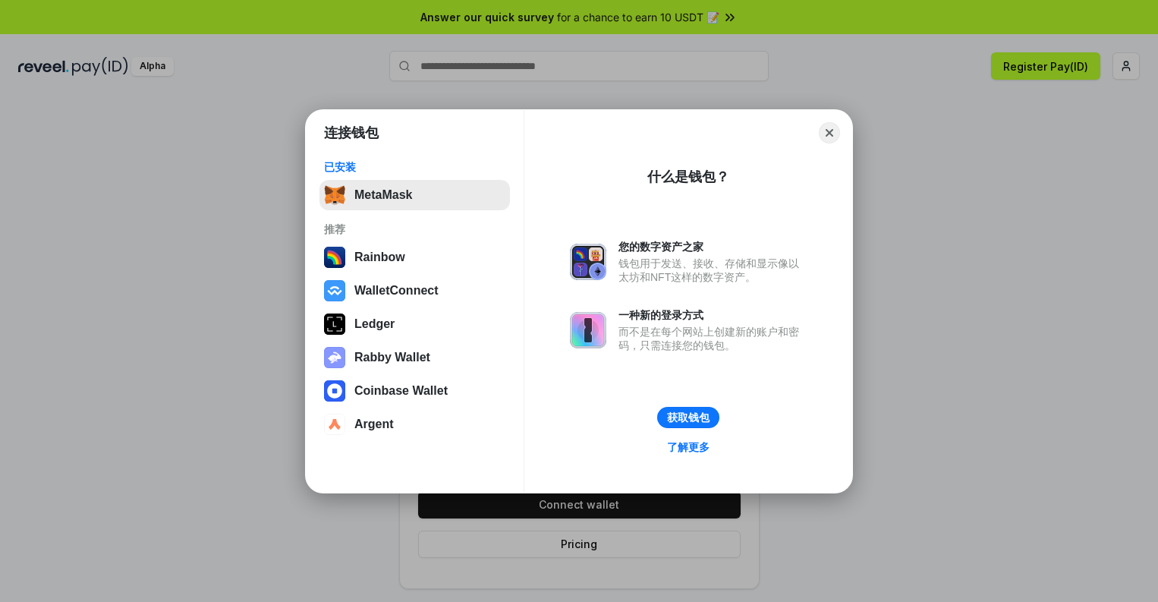  Describe the element at coordinates (688, 417) in the screenshot. I see `button: 获取钱包` at that location.